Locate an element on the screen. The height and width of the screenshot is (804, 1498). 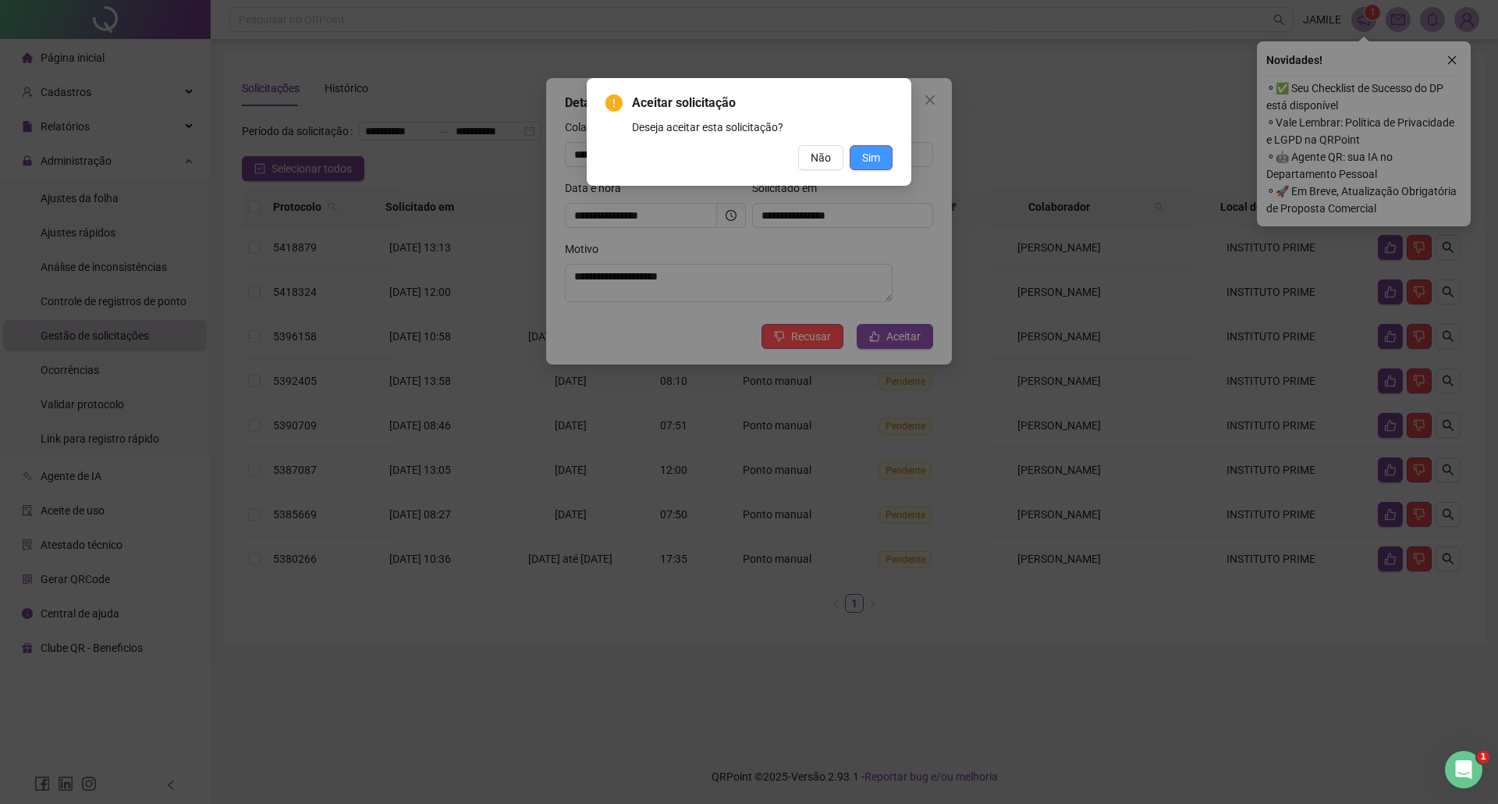
button: Não is located at coordinates (821, 158).